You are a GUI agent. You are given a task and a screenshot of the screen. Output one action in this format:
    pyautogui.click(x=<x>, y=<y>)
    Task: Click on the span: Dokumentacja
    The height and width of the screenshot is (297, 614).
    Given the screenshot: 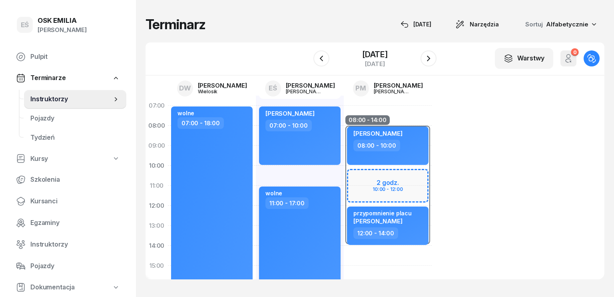 What is the action you would take?
    pyautogui.click(x=52, y=287)
    